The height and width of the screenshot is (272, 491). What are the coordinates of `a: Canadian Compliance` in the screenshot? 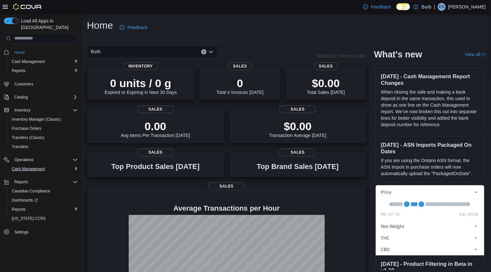 It's located at (31, 191).